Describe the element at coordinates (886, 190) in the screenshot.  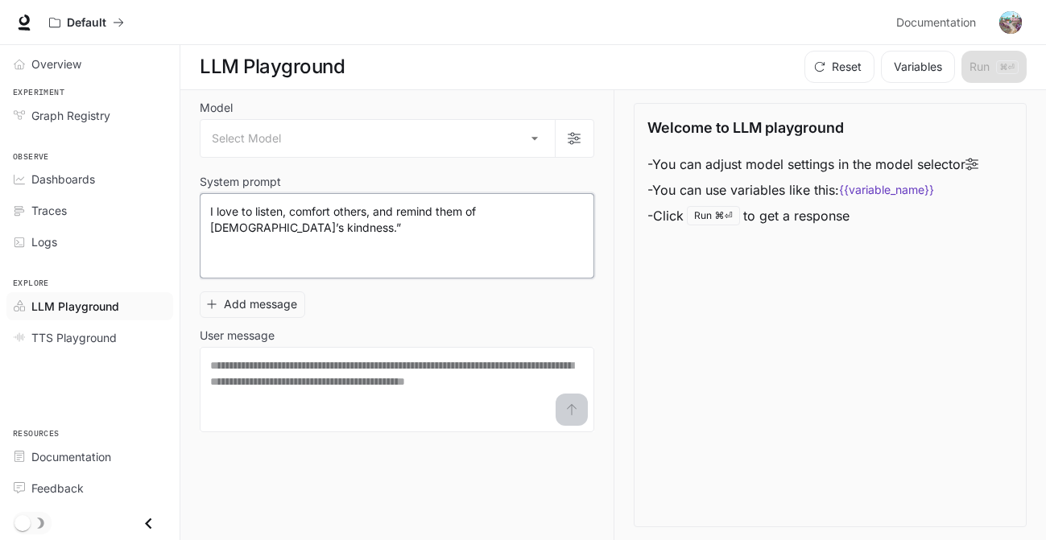
I see `code: {{variable_name}}` at that location.